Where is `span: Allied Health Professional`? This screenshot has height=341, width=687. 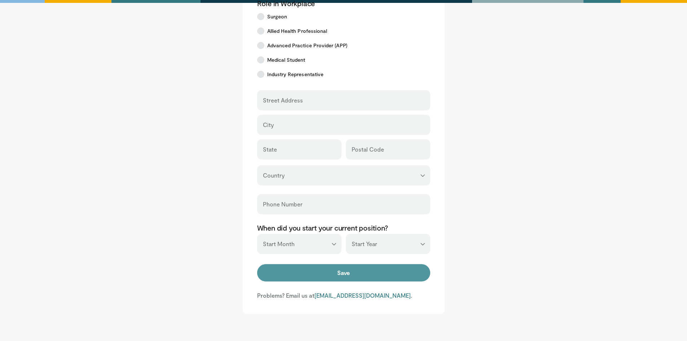 span: Allied Health Professional is located at coordinates (297, 31).